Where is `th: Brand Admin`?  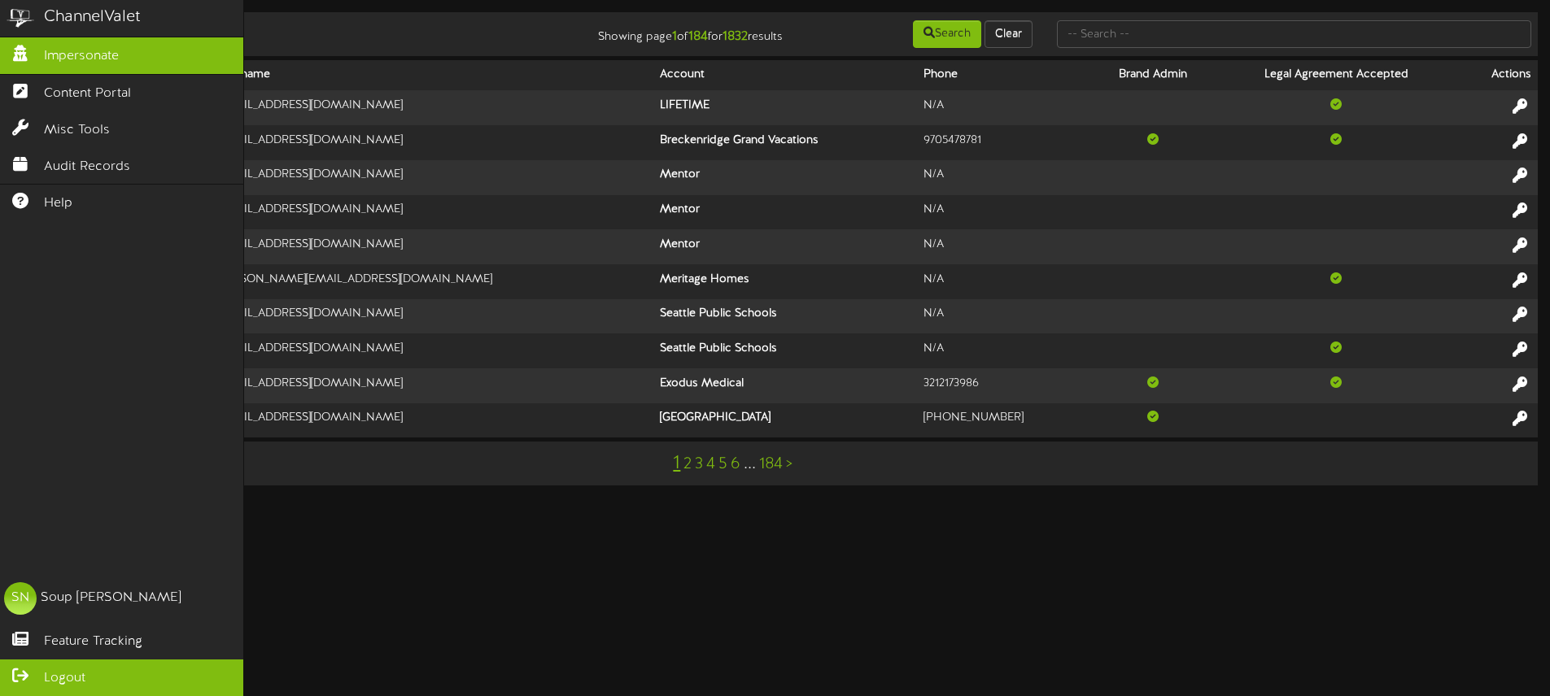 th: Brand Admin is located at coordinates (1152, 75).